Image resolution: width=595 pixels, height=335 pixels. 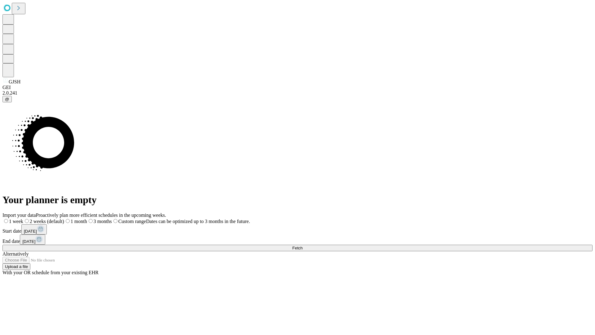 What do you see at coordinates (198, 221) in the screenshot?
I see `span: Dates can be optimized up to 3 months in the future.` at bounding box center [198, 221].